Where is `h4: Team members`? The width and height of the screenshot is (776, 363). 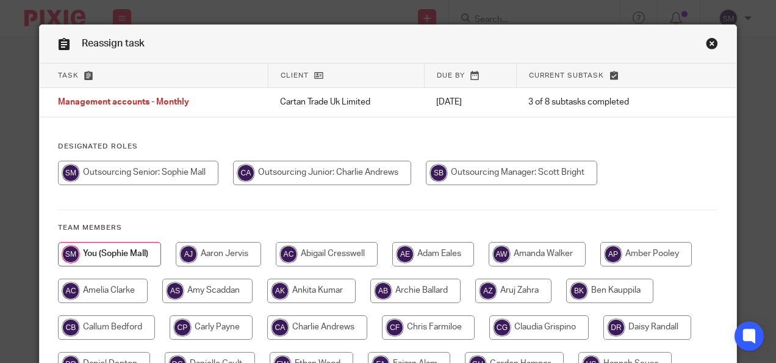
h4: Team members is located at coordinates (388, 228).